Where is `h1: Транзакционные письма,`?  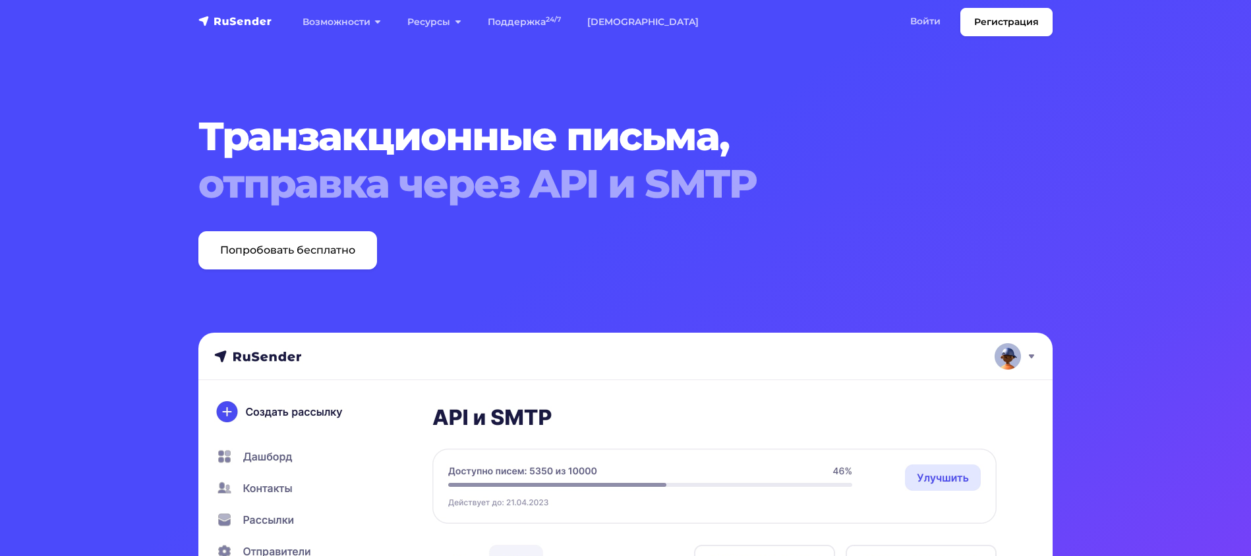 h1: Транзакционные письма, is located at coordinates (589, 160).